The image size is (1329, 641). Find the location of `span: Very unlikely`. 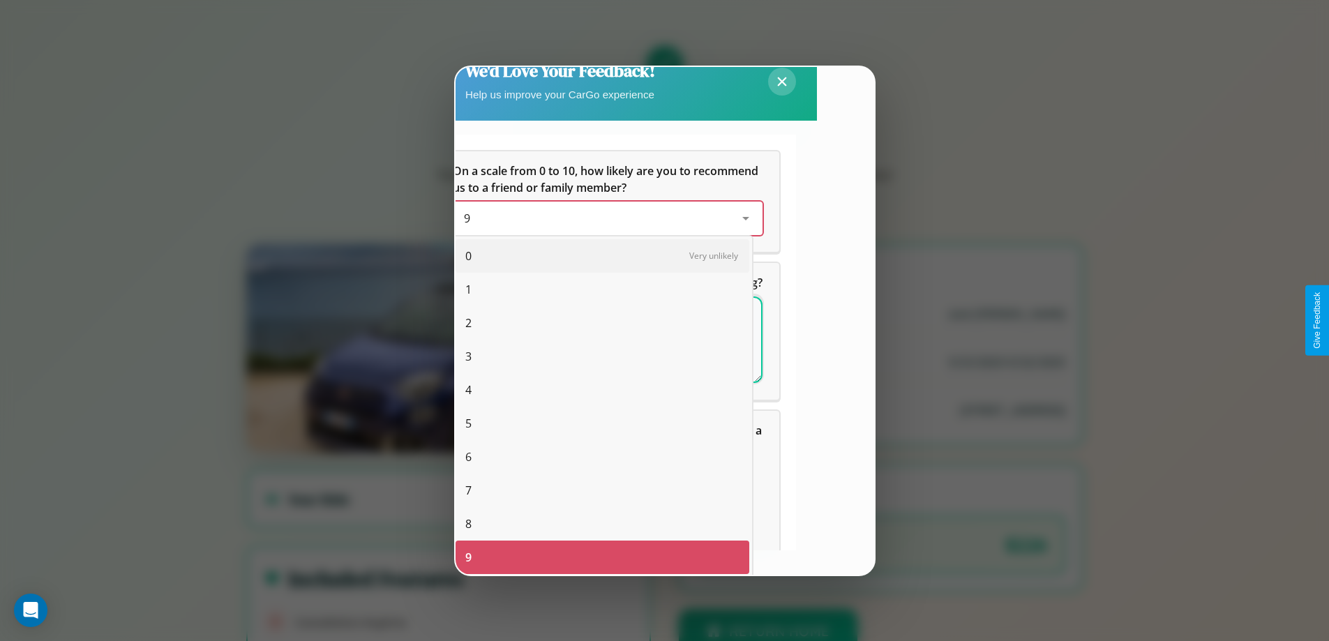

span: Very unlikely is located at coordinates (714, 255).